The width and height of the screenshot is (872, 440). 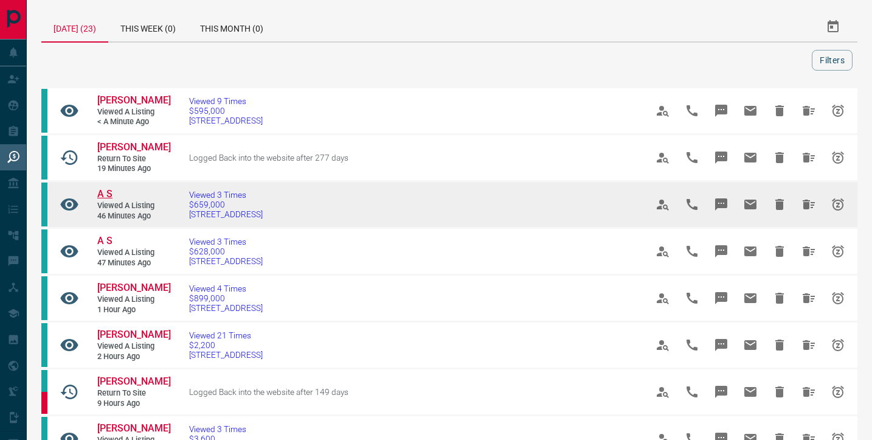 I want to click on span: 9 hours ago, so click(x=134, y=403).